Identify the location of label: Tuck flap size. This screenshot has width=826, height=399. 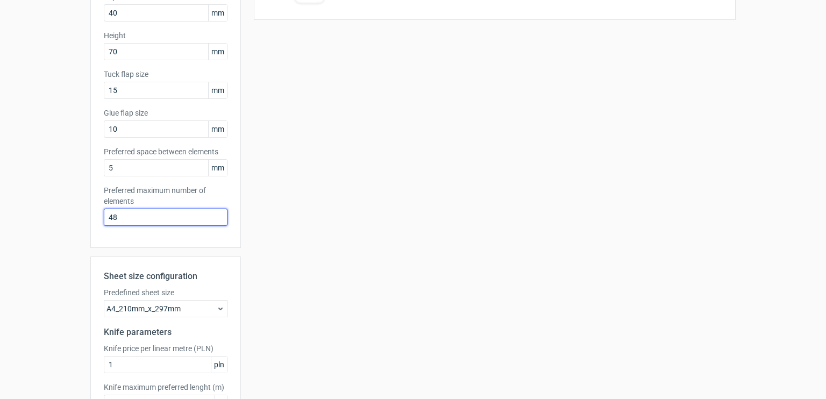
(166, 74).